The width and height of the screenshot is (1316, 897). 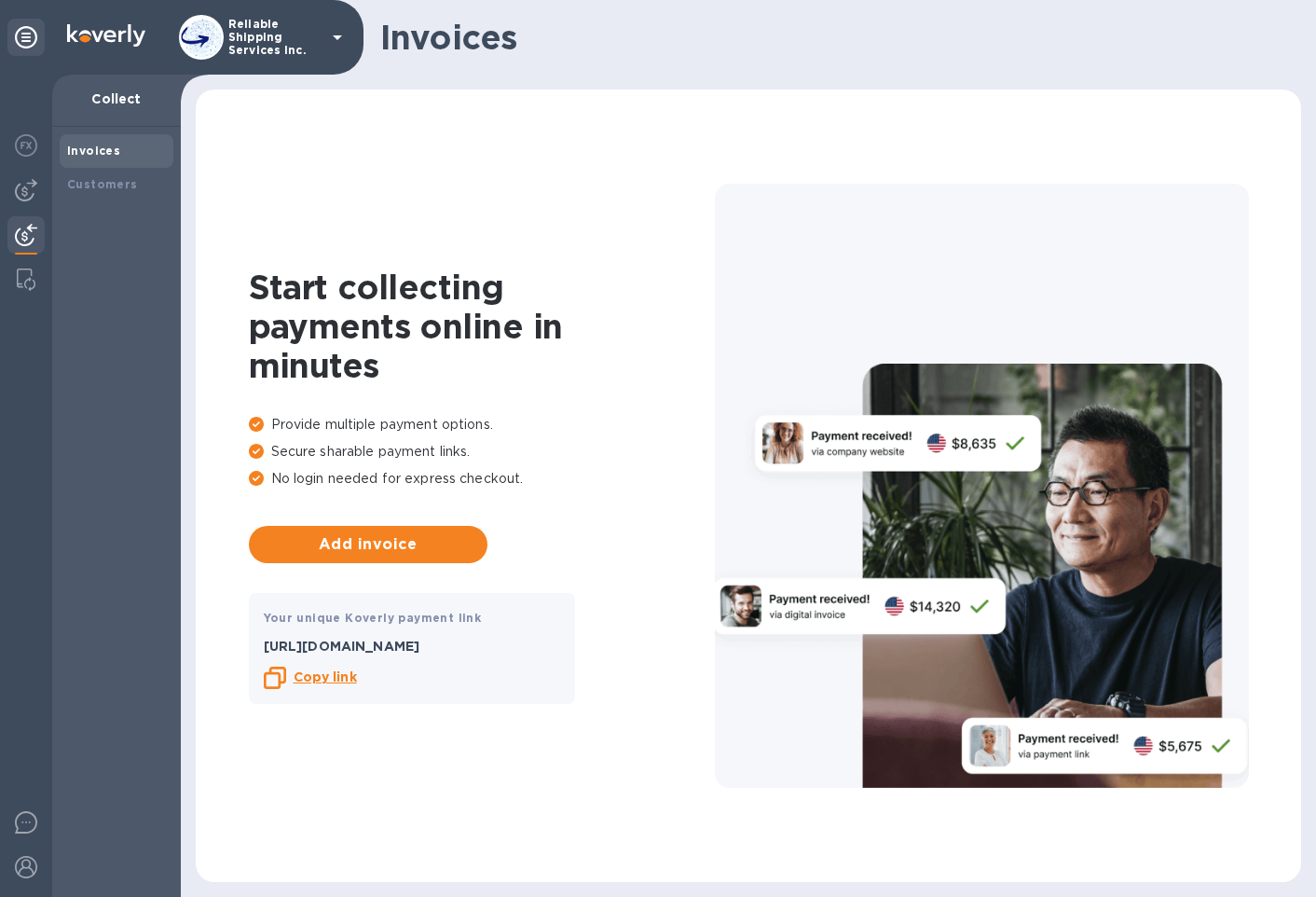 What do you see at coordinates (106, 35) in the screenshot?
I see `img: Logo` at bounding box center [106, 35].